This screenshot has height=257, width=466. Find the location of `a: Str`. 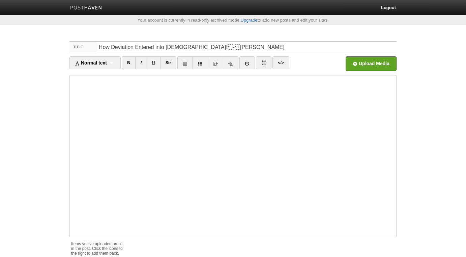

a: Str is located at coordinates (168, 63).